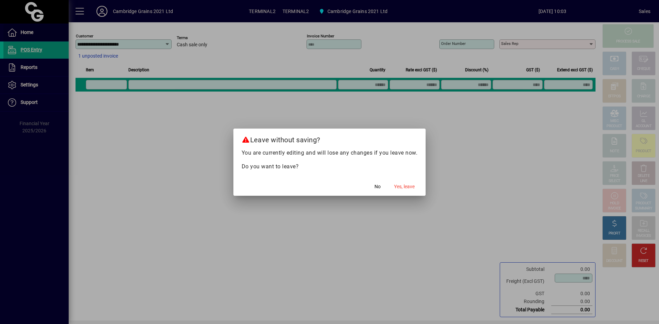  What do you see at coordinates (329, 167) in the screenshot?
I see `p: Do you want to leave?` at bounding box center [329, 167].